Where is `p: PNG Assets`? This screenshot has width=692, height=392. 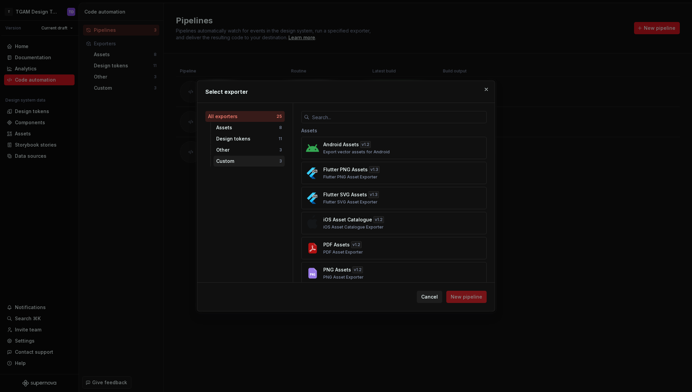
p: PNG Assets is located at coordinates (337, 270).